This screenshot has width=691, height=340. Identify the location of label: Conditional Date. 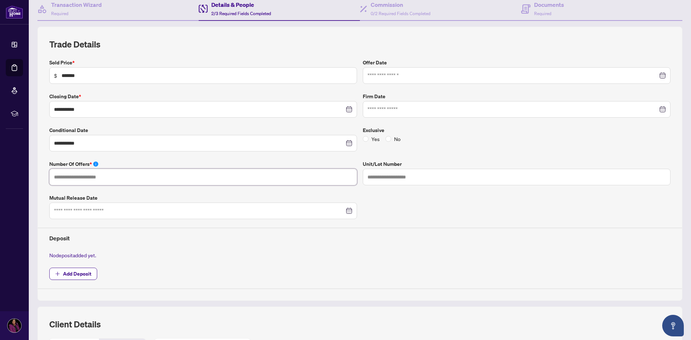
(203, 130).